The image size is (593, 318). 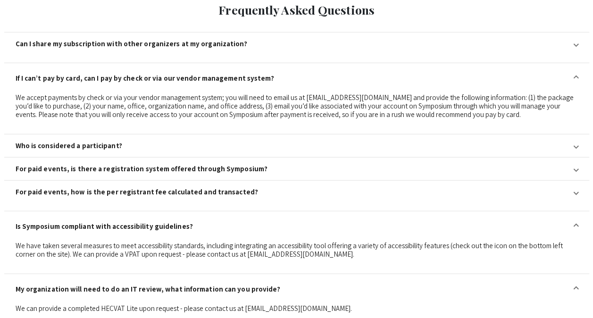 I want to click on div: We accept payments by check or via your vendor management system; you will need to email us at [E..., so click(x=297, y=106).